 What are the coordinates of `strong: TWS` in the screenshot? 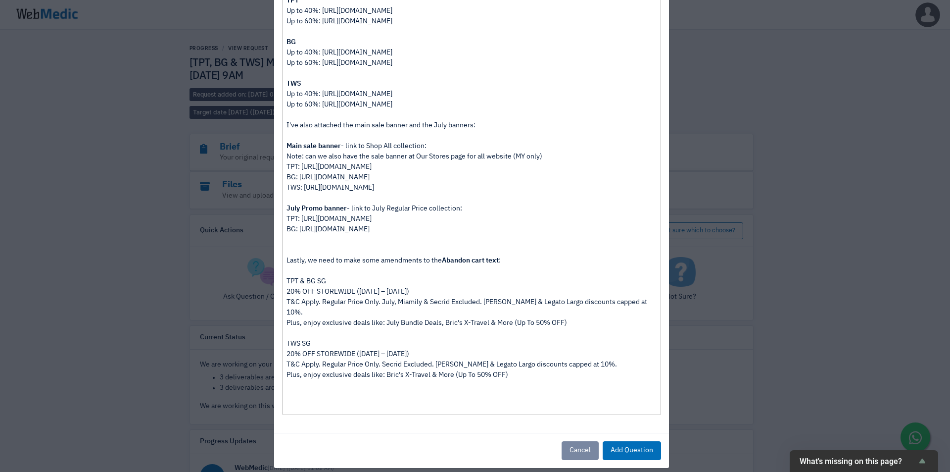 It's located at (294, 84).